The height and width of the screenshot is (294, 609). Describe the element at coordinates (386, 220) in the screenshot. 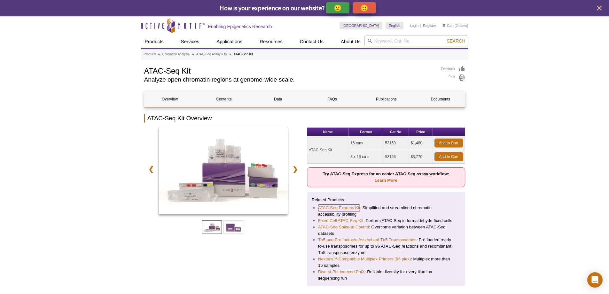

I see `li: : Perform ATAC-Seq in formaldehyde-fixed cells` at that location.